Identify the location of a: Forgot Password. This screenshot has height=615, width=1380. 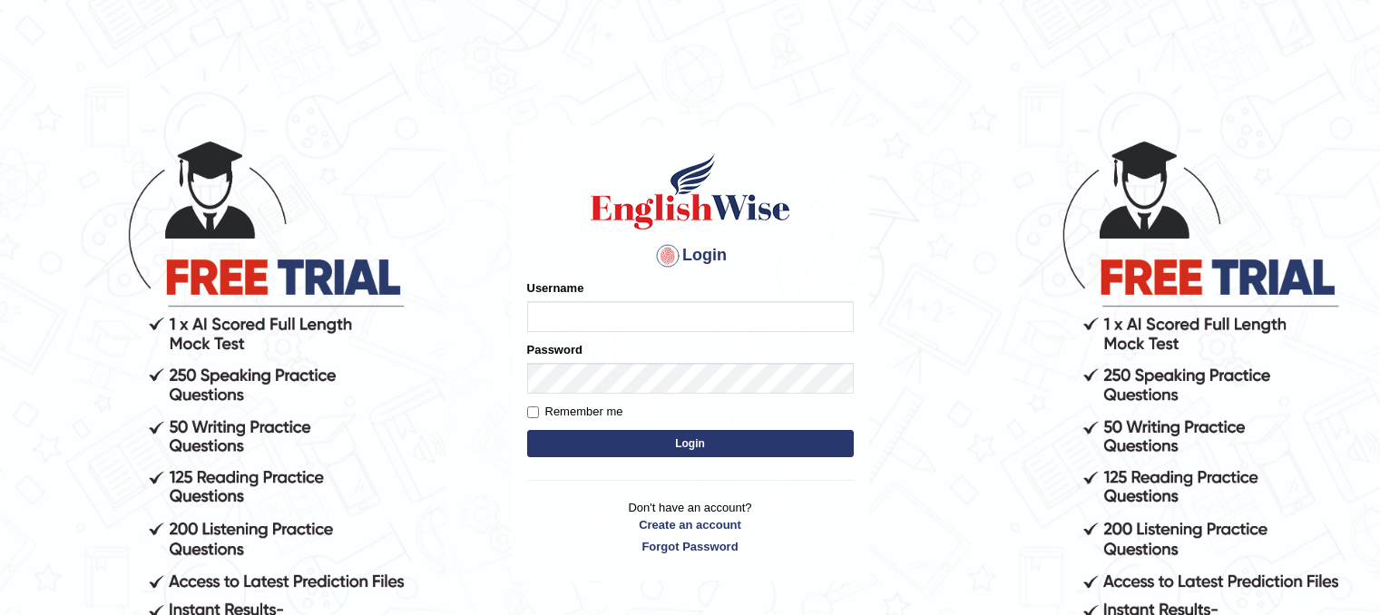
(691, 546).